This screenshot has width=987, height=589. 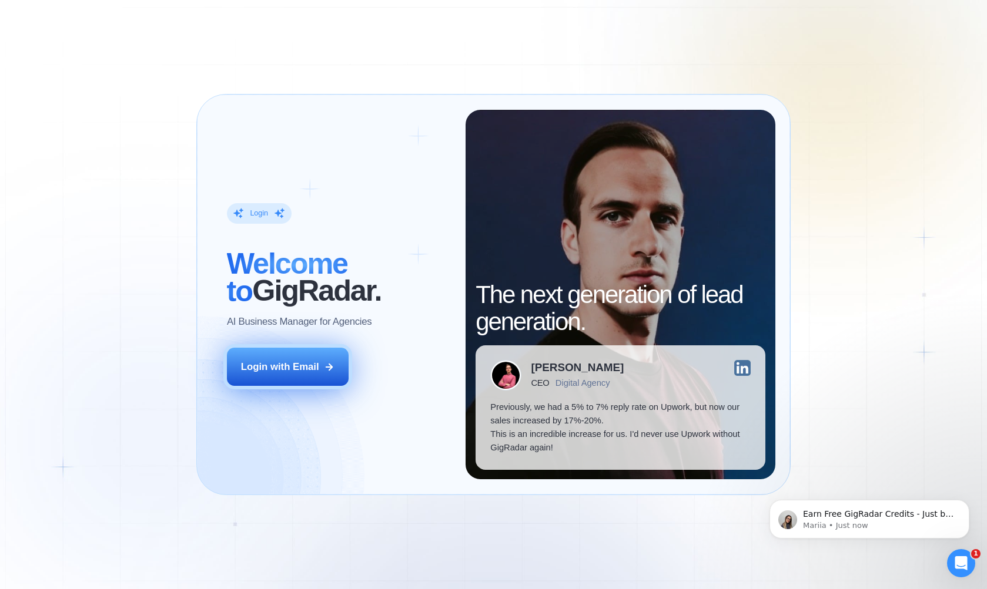 I want to click on span: Welcome to, so click(x=287, y=277).